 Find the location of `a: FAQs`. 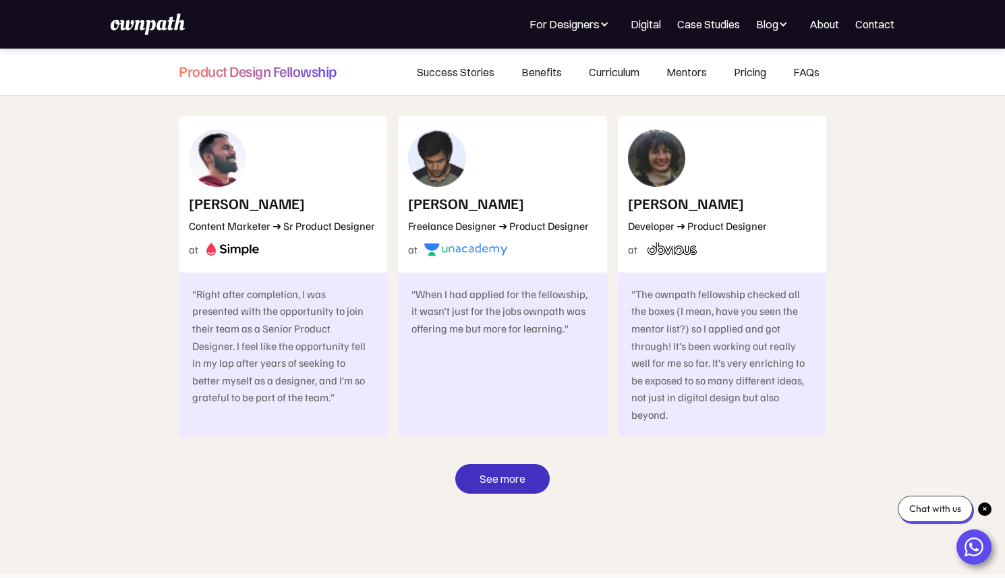

a: FAQs is located at coordinates (802, 72).